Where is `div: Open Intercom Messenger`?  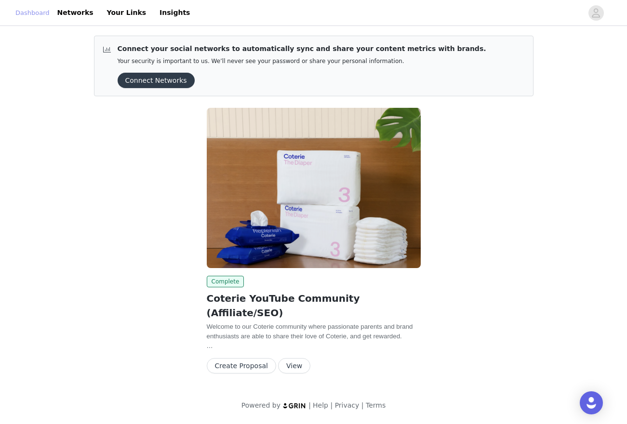 div: Open Intercom Messenger is located at coordinates (591, 403).